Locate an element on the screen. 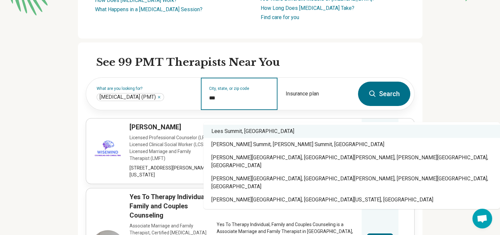 This screenshot has height=235, width=500. h2: See 99 PMT Therapists Near You is located at coordinates (256, 62).